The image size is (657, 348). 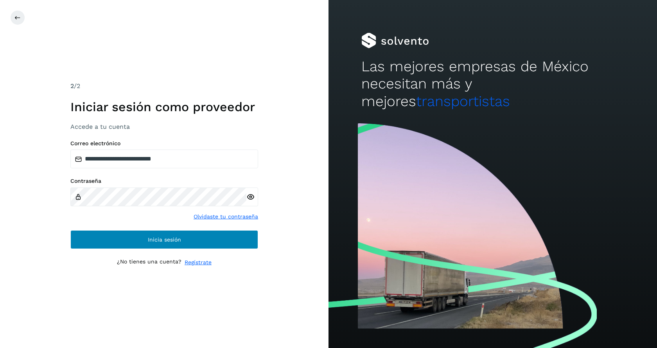 What do you see at coordinates (198, 262) in the screenshot?
I see `a: Regístrate` at bounding box center [198, 262].